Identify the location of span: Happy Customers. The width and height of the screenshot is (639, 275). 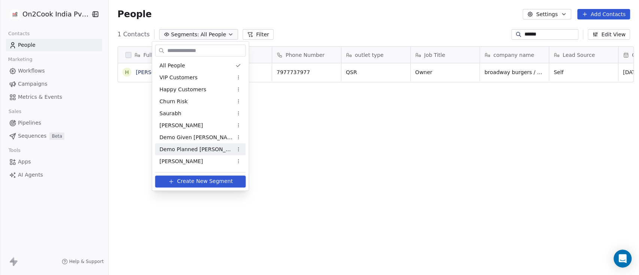
(183, 89).